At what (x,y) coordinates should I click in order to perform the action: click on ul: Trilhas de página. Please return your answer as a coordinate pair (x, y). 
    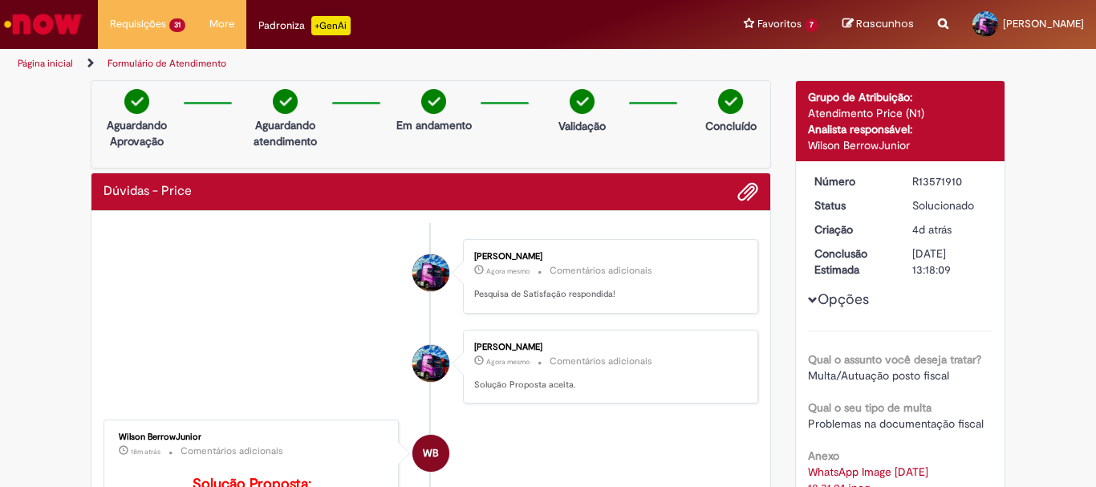
    Looking at the image, I should click on (365, 63).